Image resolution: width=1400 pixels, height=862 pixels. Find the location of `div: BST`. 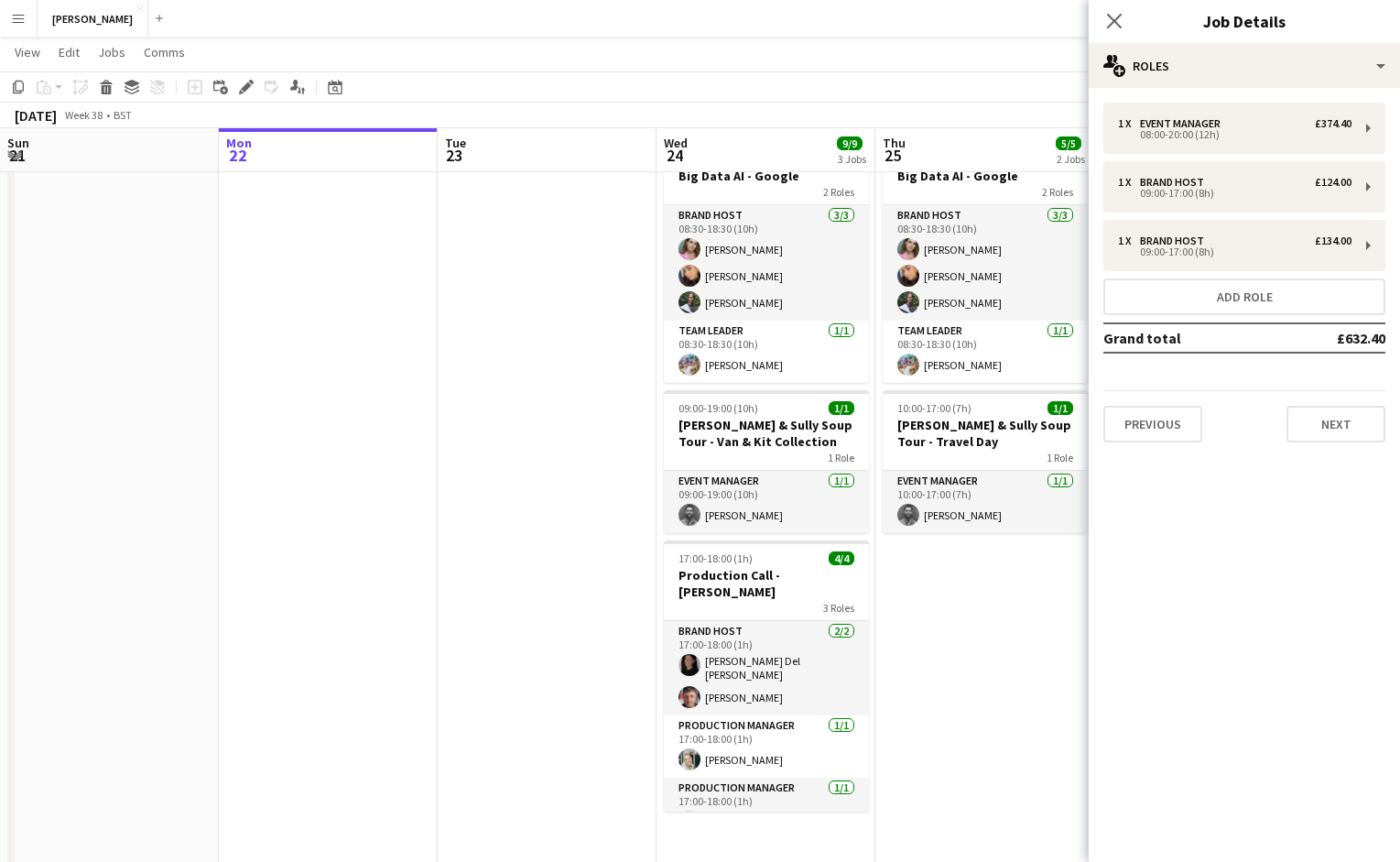

div: BST is located at coordinates (122, 115).